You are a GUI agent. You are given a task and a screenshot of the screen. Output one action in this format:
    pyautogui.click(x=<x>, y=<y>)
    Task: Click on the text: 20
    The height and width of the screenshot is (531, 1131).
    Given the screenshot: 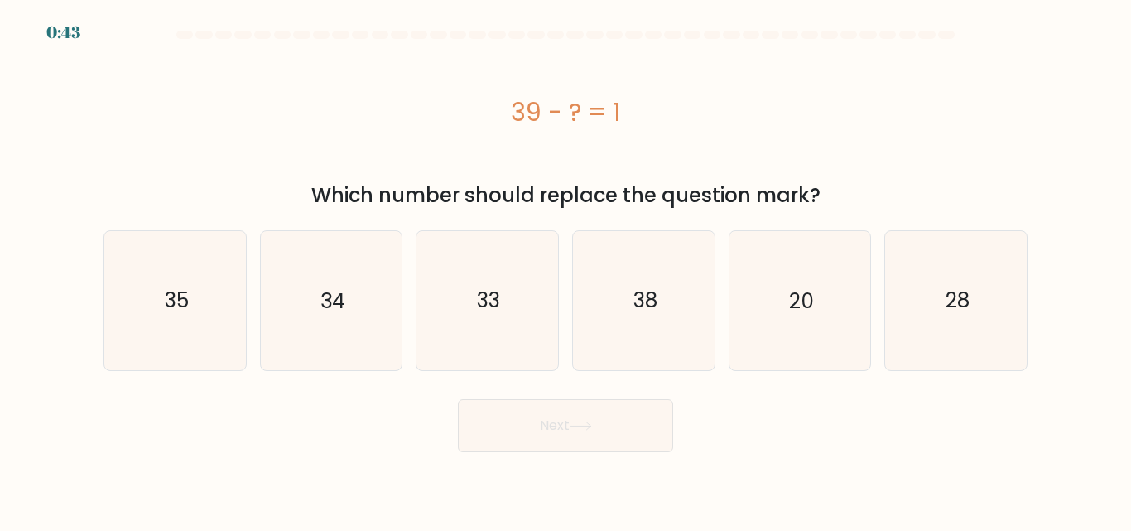 What is the action you would take?
    pyautogui.click(x=801, y=300)
    